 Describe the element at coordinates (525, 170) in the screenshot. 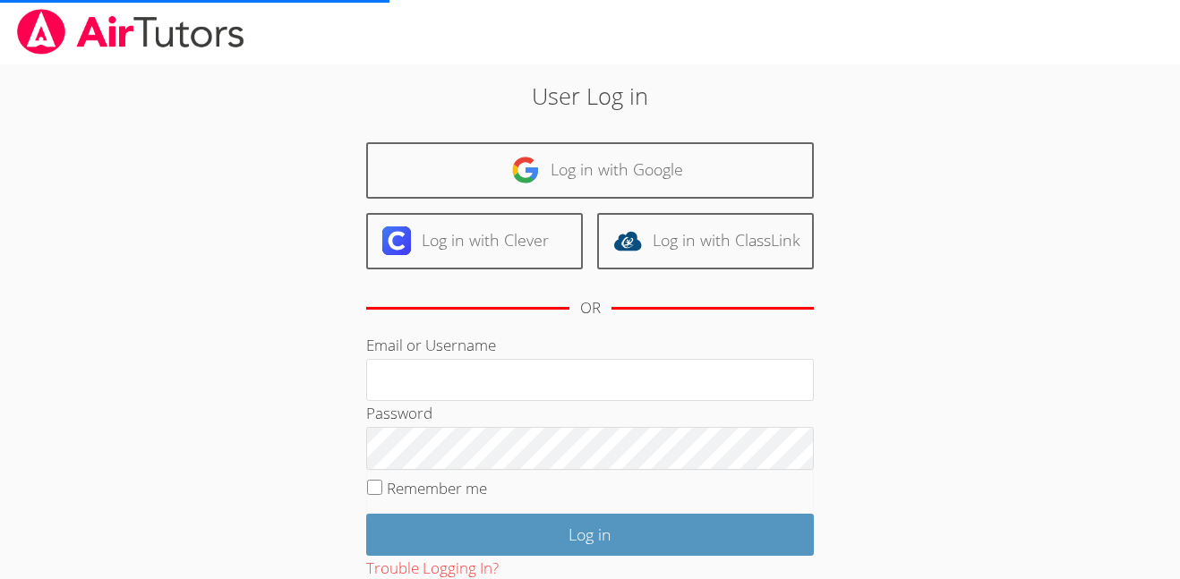

I see `img: google-logo-50288ca7cdecda66e5e0955fdab243c47b7ad437acaf1139b6f446037453330a.svg` at that location.